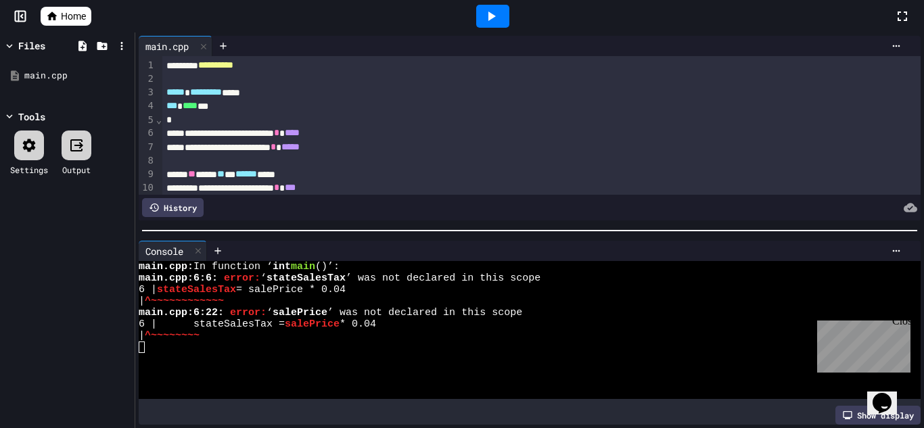 The image size is (924, 428). Describe the element at coordinates (147, 290) in the screenshot. I see `span: 6 |` at that location.